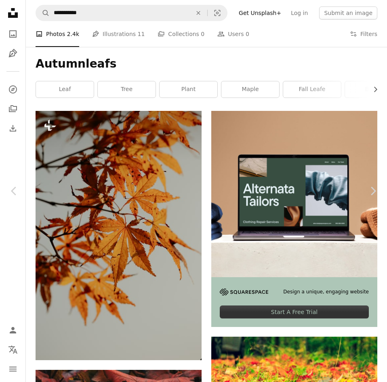 Image resolution: width=387 pixels, height=382 pixels. I want to click on span: Design a unique, engaging website, so click(326, 292).